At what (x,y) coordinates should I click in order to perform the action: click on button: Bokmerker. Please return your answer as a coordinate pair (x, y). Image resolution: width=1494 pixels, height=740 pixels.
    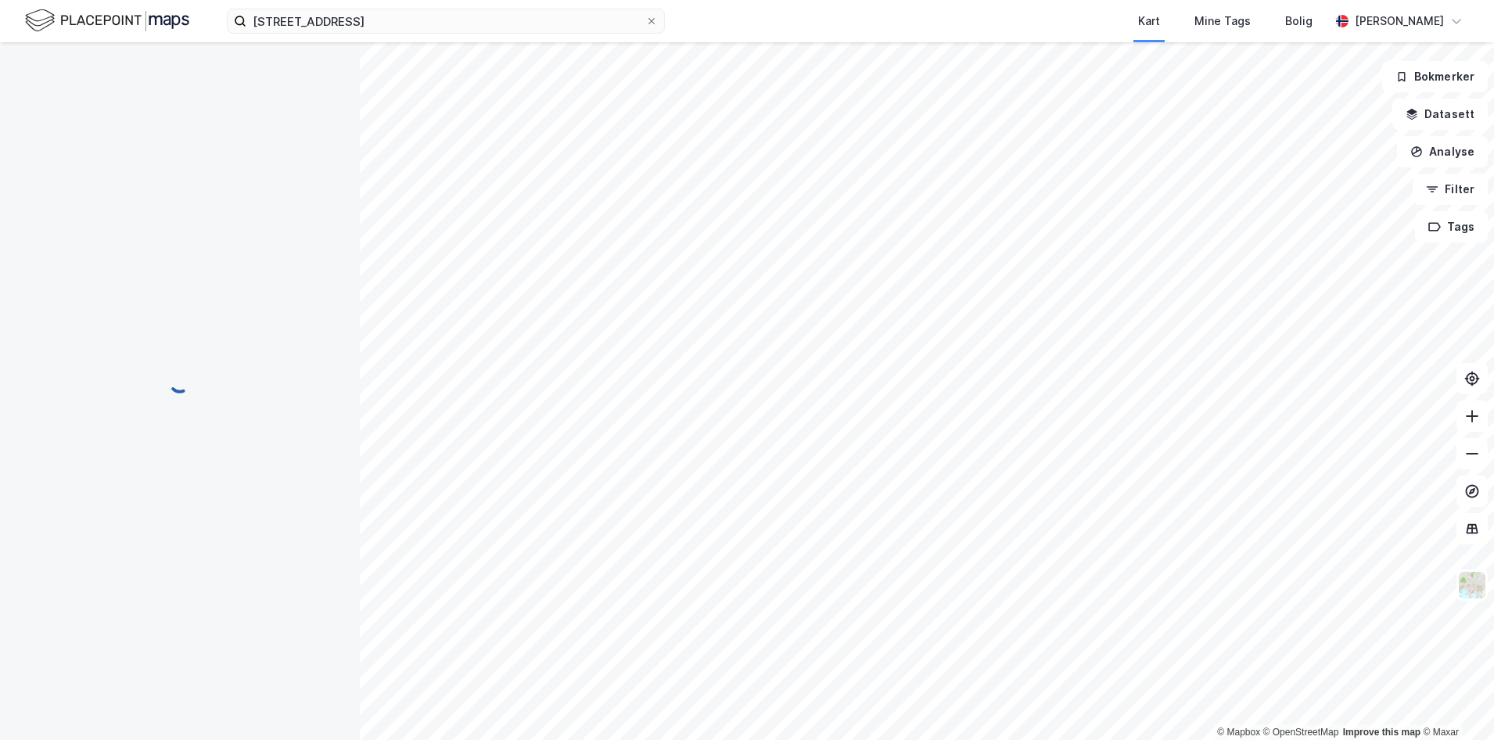
    Looking at the image, I should click on (1434, 77).